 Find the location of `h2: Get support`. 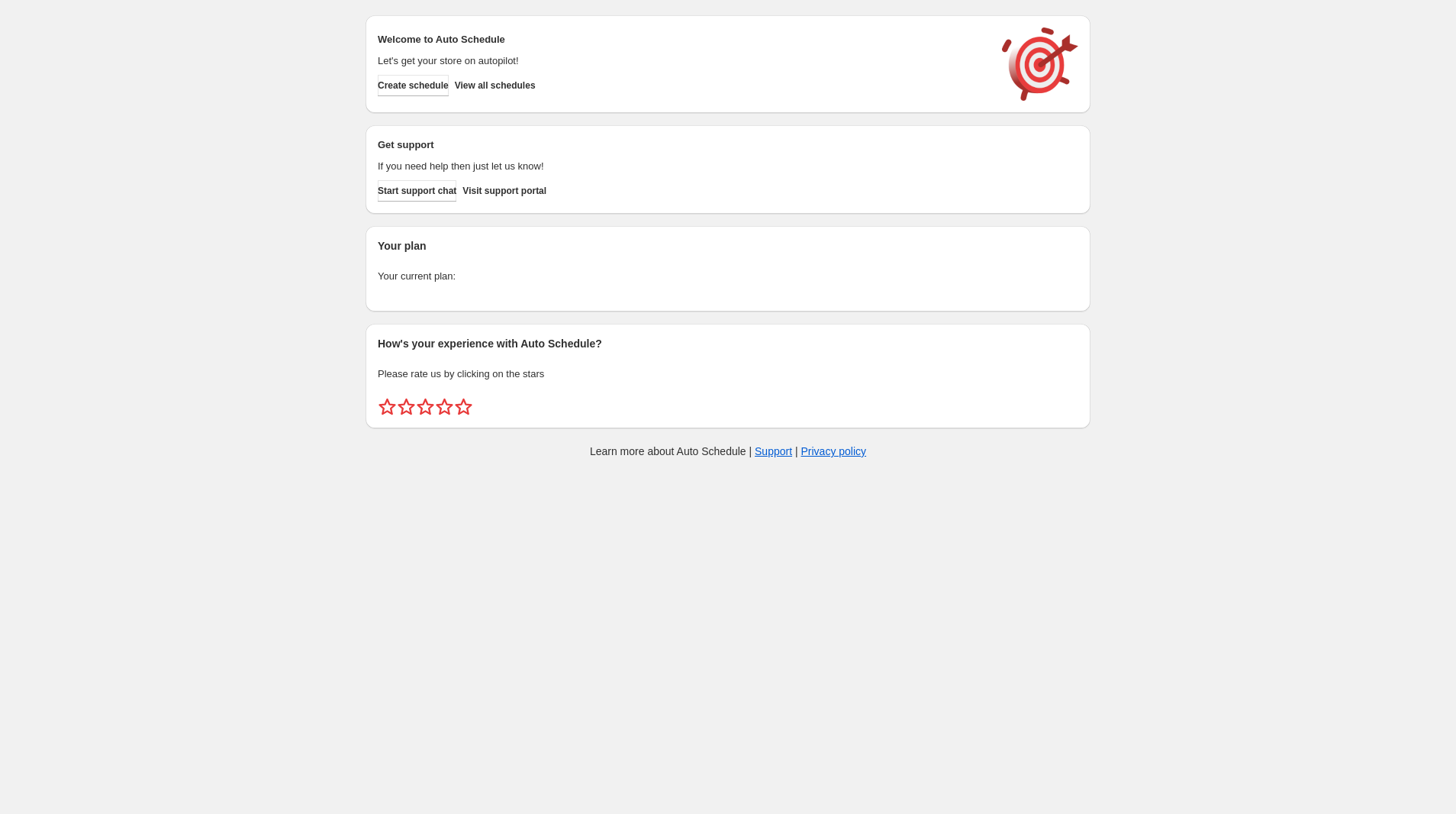

h2: Get support is located at coordinates (682, 145).